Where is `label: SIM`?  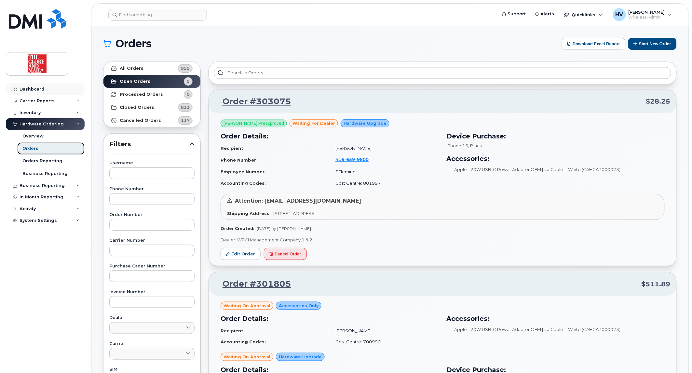
label: SIM is located at coordinates (152, 369).